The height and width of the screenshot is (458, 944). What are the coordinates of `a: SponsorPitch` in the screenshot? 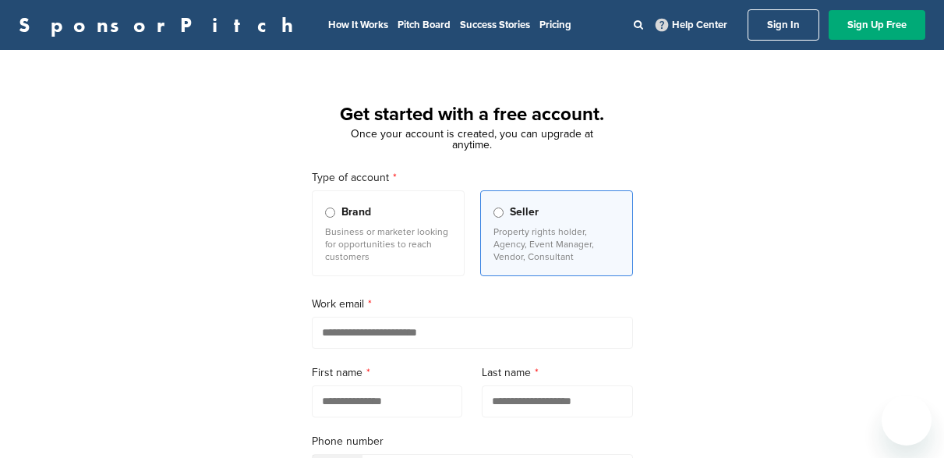 It's located at (161, 25).